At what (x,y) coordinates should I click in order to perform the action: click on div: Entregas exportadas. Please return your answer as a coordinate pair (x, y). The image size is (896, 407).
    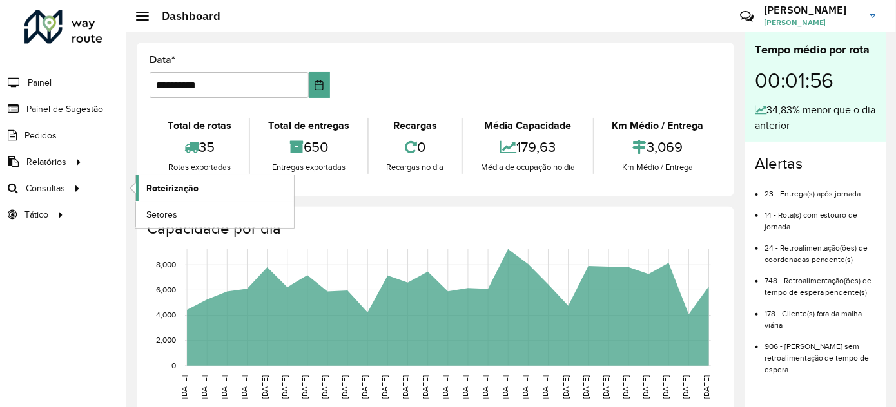
    Looking at the image, I should click on (308, 168).